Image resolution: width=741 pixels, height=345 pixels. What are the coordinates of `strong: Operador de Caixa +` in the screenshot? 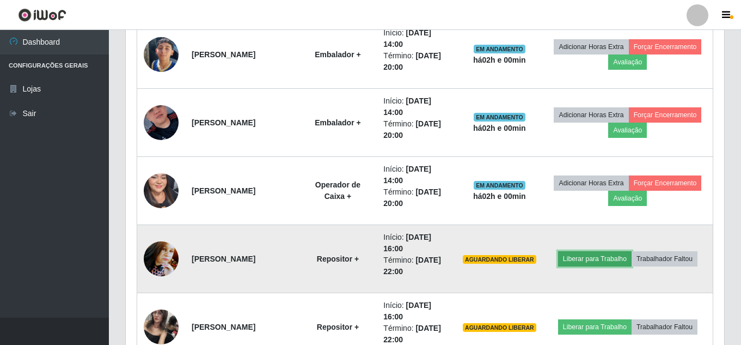 It's located at (338, 190).